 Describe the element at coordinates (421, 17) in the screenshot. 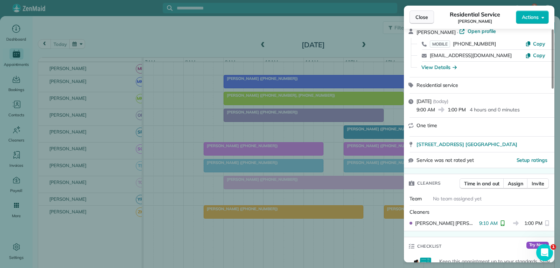

I see `button: Close` at that location.